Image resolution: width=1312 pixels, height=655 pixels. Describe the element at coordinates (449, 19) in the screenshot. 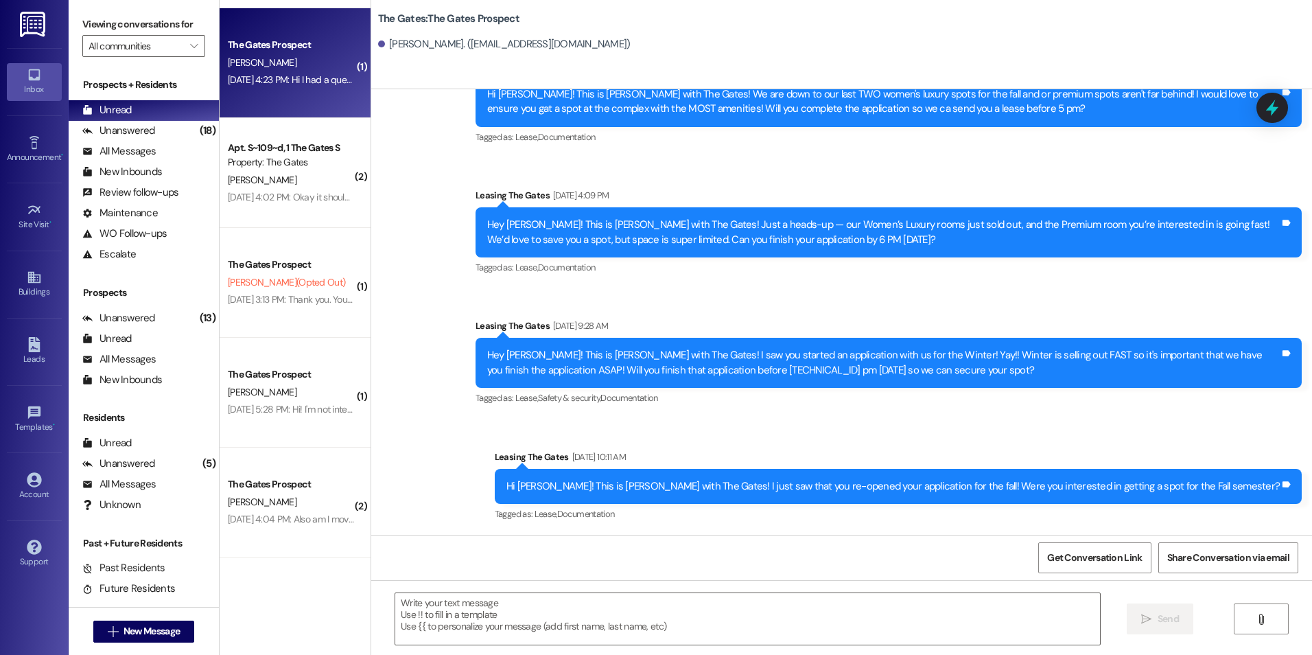

I see `b: The Gates: The Gates Prospect` at that location.